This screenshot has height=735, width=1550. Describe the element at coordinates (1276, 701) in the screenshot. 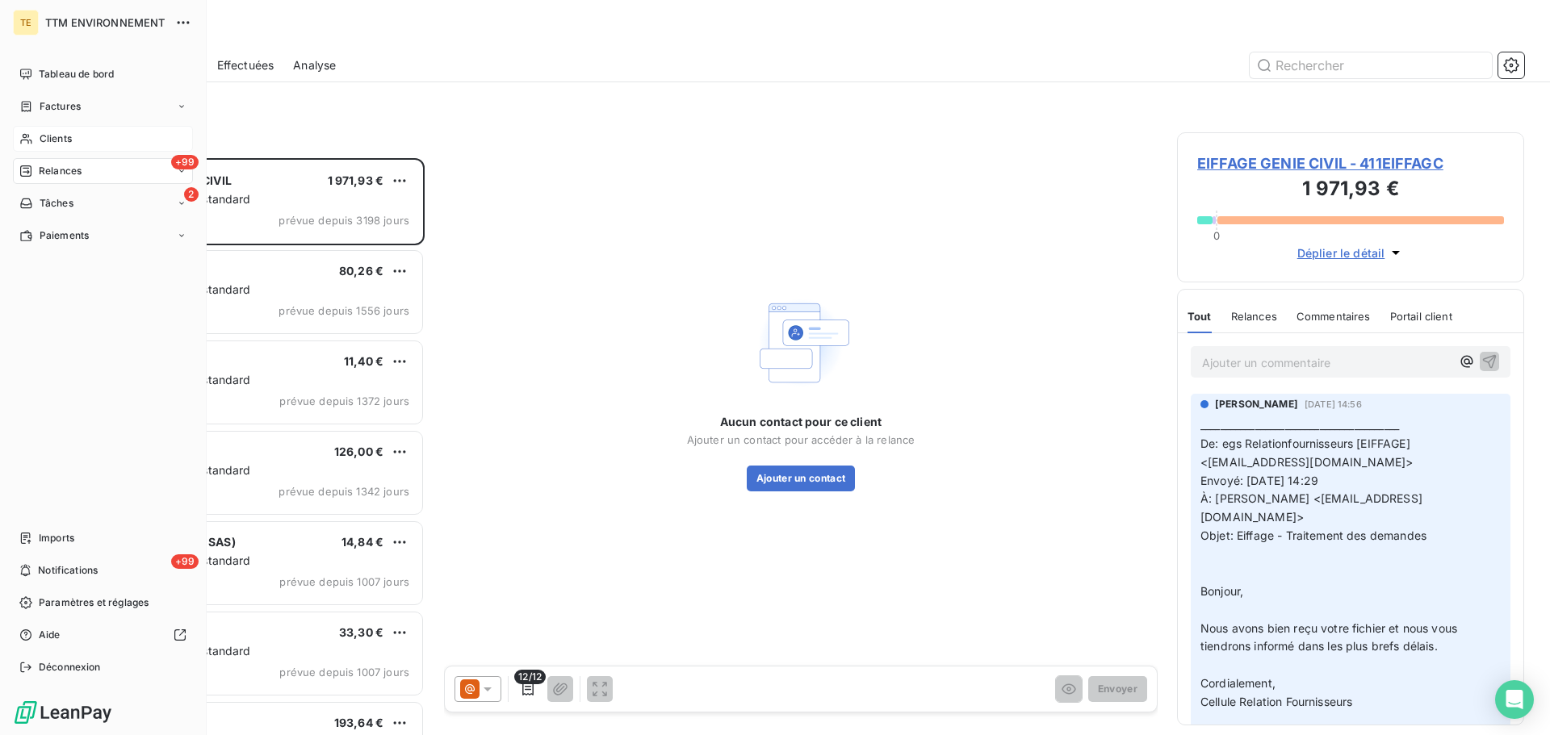

I see `span: Cellule Relation Fournisseurs` at that location.